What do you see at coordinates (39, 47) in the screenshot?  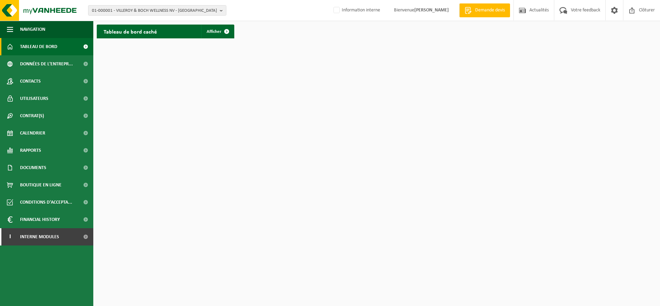 I see `span: Tableau de bord` at bounding box center [39, 47].